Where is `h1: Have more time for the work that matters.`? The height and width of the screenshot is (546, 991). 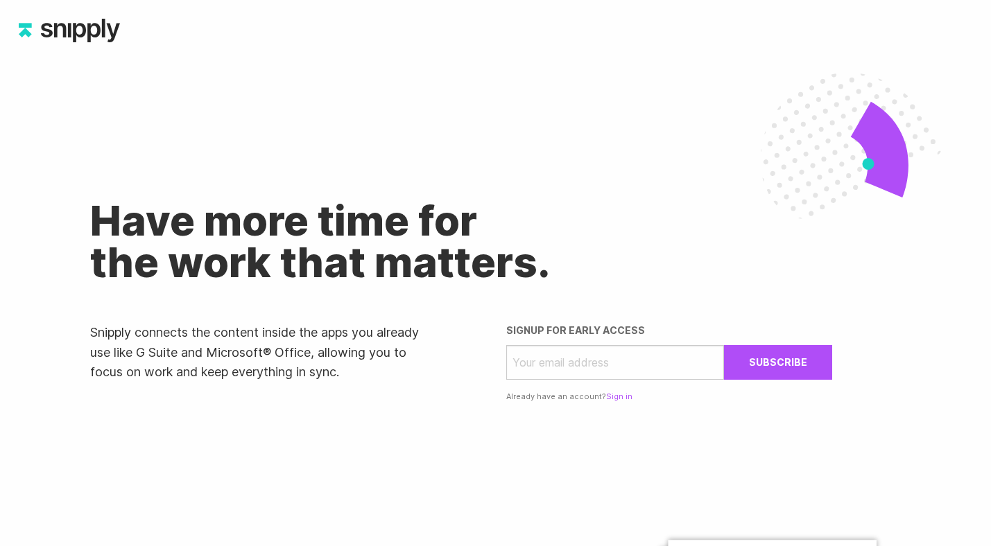
h1: Have more time for the work that matters. is located at coordinates (496, 241).